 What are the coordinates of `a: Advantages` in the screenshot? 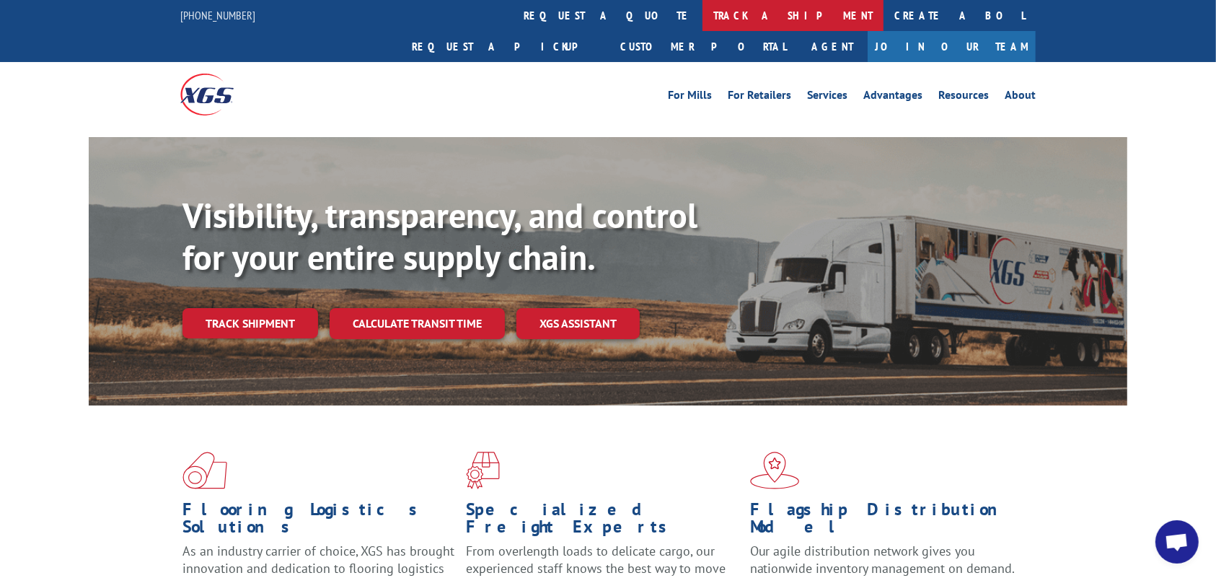 It's located at (893, 97).